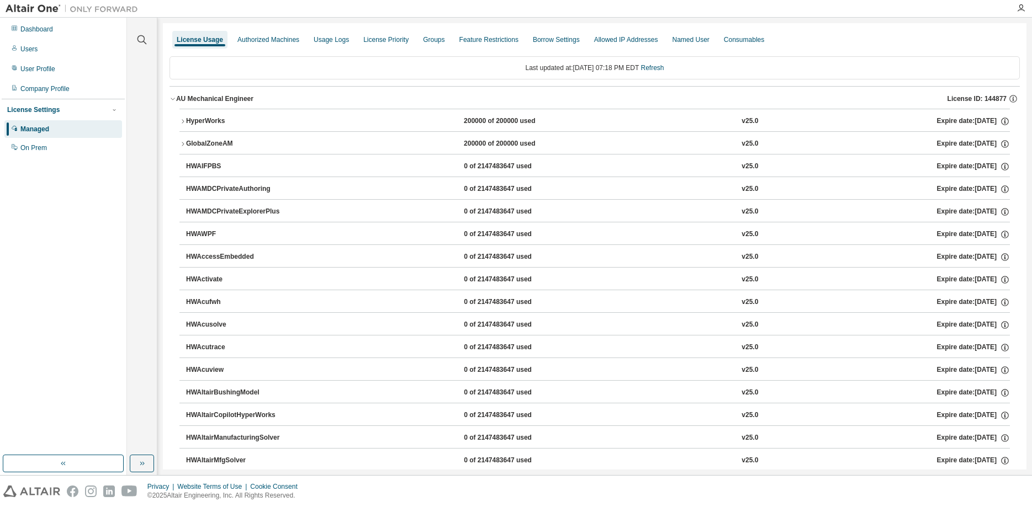 The height and width of the screenshot is (507, 1032). I want to click on img: linkedin.svg, so click(109, 491).